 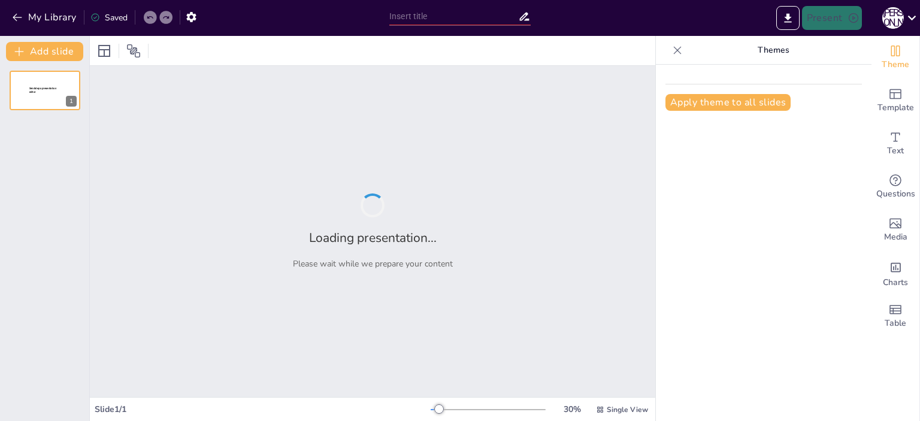 What do you see at coordinates (572, 409) in the screenshot?
I see `div: 30 %` at bounding box center [572, 409].